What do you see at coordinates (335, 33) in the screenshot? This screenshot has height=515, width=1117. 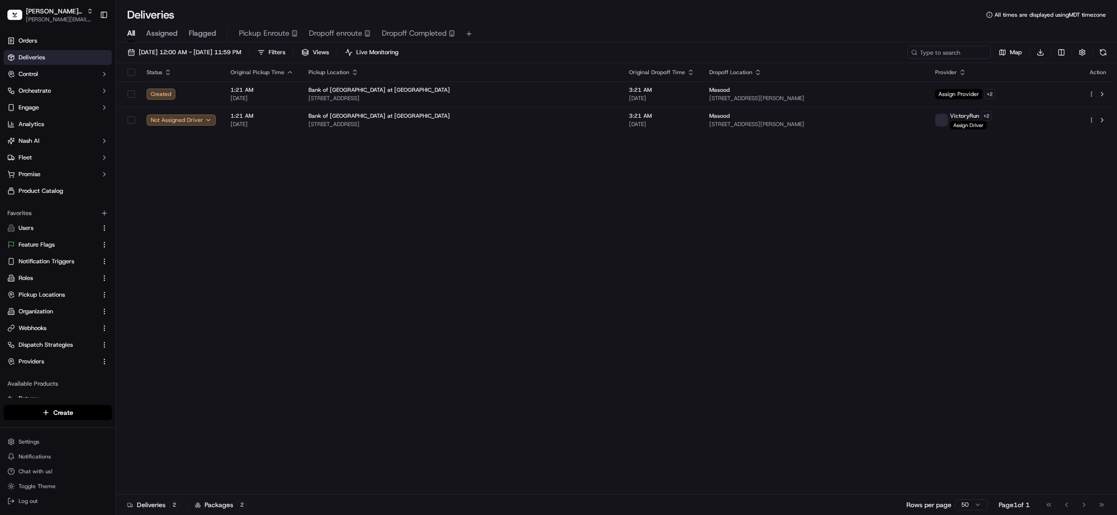 I see `span: Dropoff enroute` at bounding box center [335, 33].